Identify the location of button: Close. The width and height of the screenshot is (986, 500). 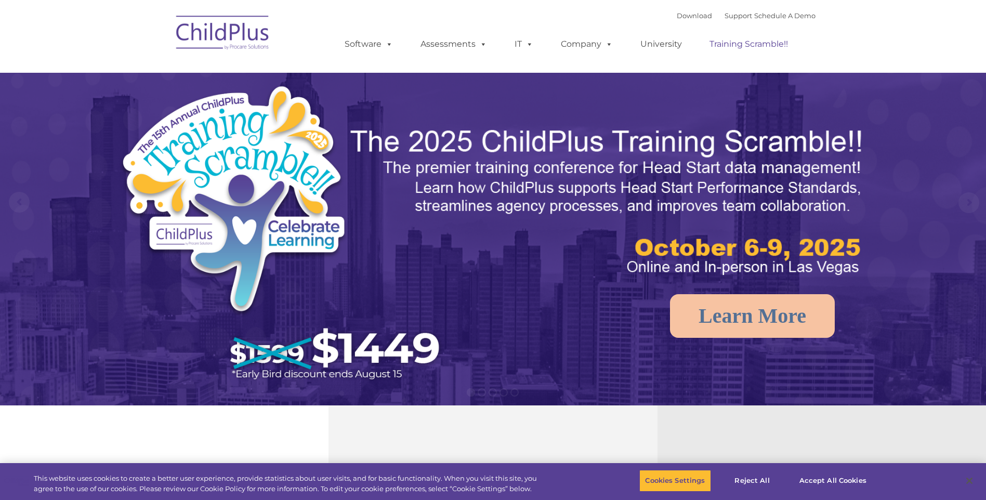
(969, 481).